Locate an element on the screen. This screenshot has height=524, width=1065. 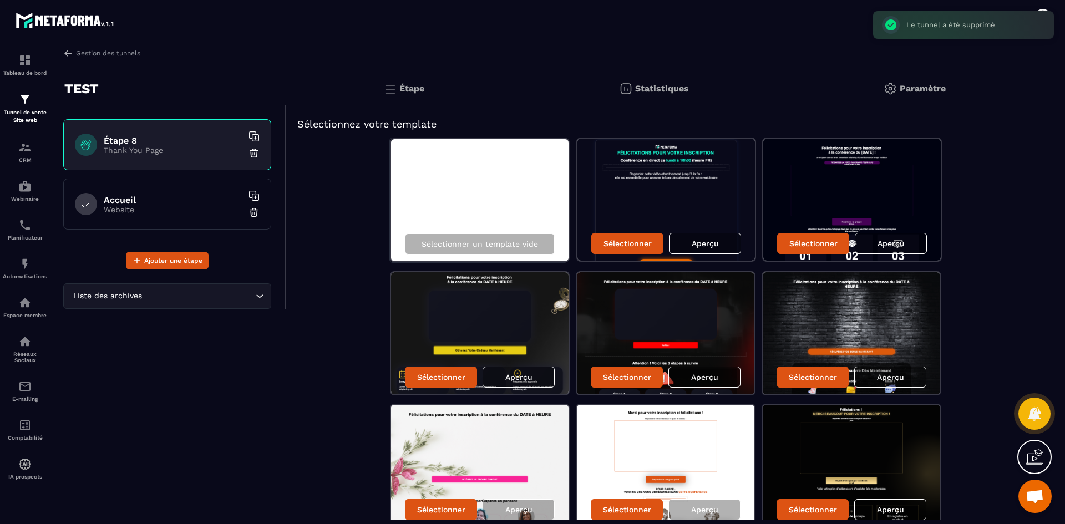
input: Search for option is located at coordinates (199, 296).